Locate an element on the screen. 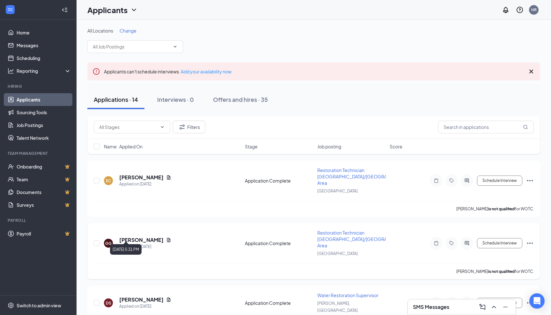  a: SurveysCrown is located at coordinates (44, 205).